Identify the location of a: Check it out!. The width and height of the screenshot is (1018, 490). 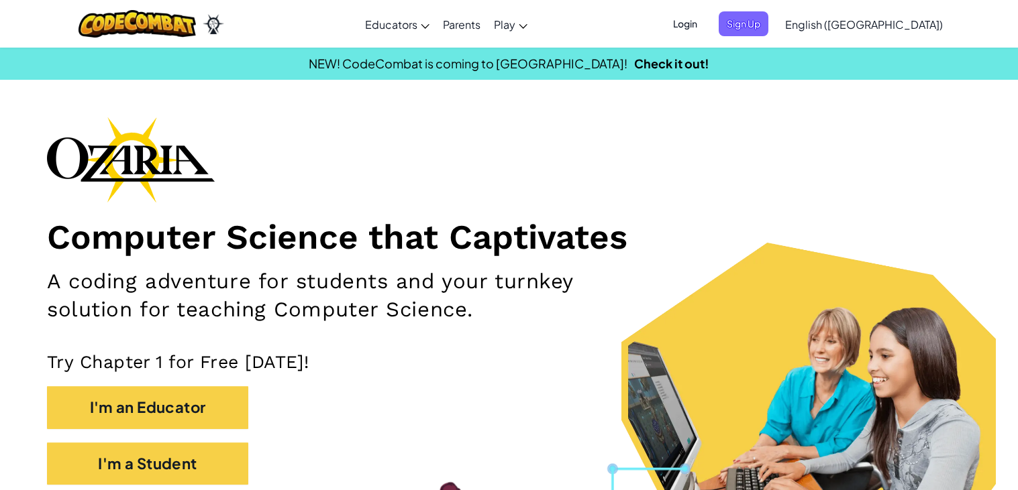
(672, 63).